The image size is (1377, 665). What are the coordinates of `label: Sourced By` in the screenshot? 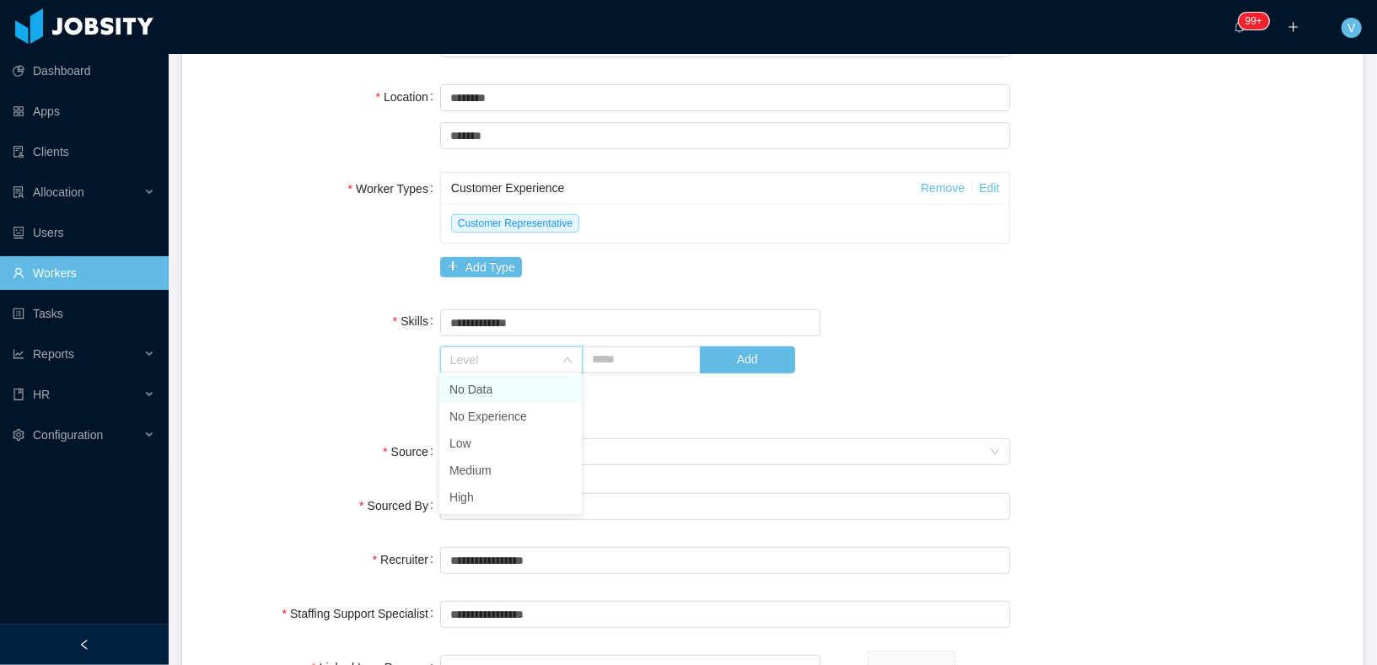 It's located at (400, 506).